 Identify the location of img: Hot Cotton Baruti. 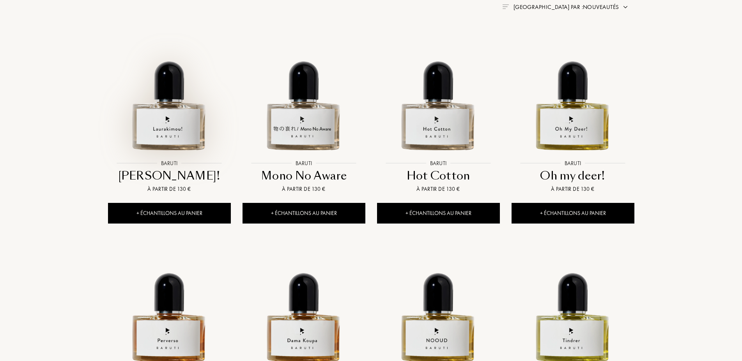
(438, 94).